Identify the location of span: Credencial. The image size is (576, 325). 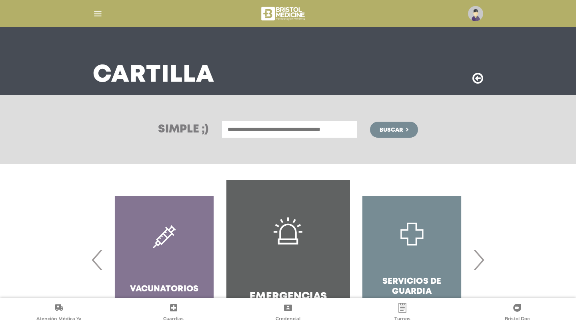
(288, 319).